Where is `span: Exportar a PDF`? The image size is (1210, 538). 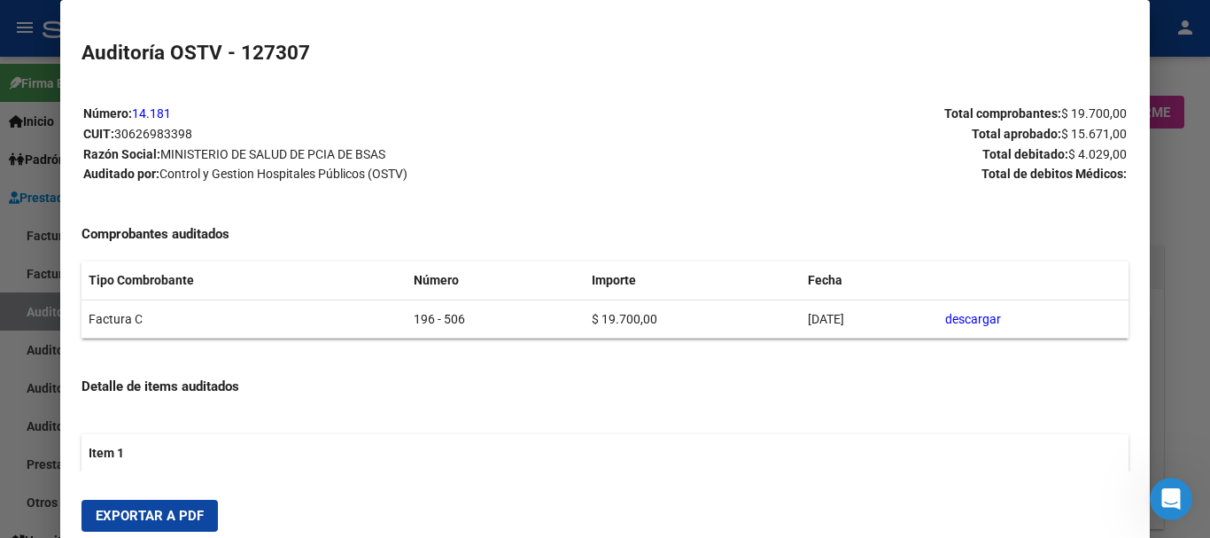
span: Exportar a PDF is located at coordinates (150, 516).